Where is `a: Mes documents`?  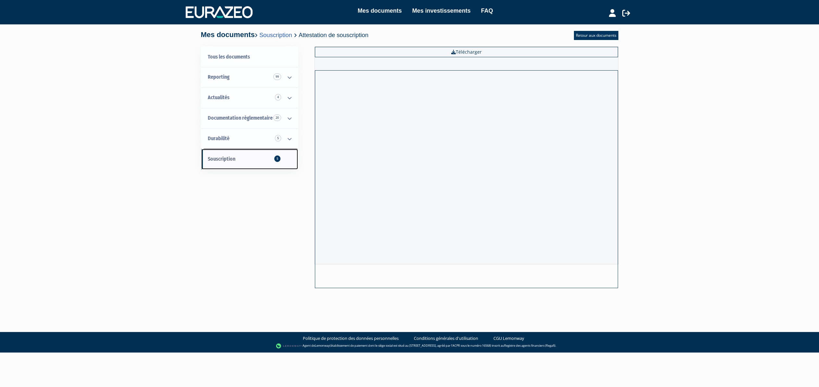 a: Mes documents is located at coordinates (380, 11).